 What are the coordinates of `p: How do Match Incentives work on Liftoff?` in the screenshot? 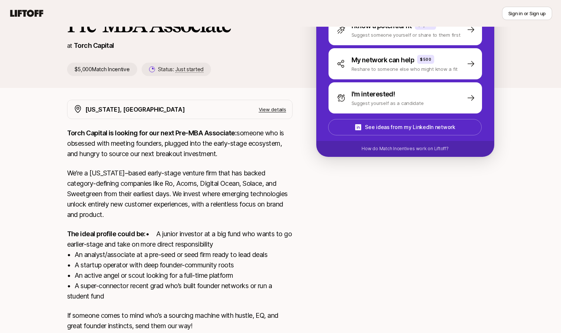 It's located at (405, 149).